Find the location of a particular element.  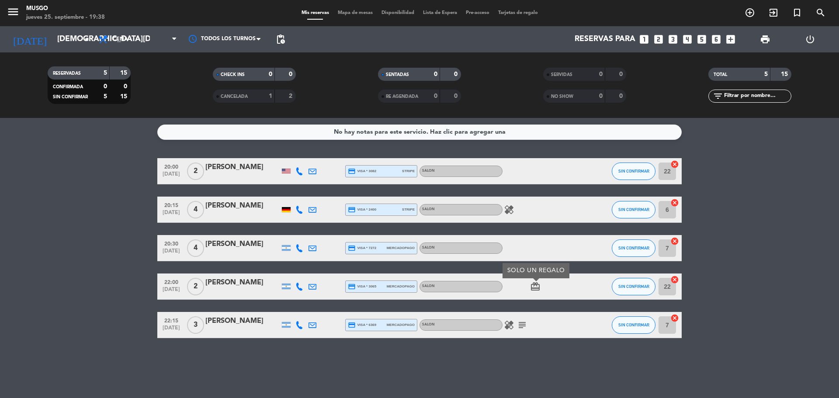

span: 3 is located at coordinates (195, 325).